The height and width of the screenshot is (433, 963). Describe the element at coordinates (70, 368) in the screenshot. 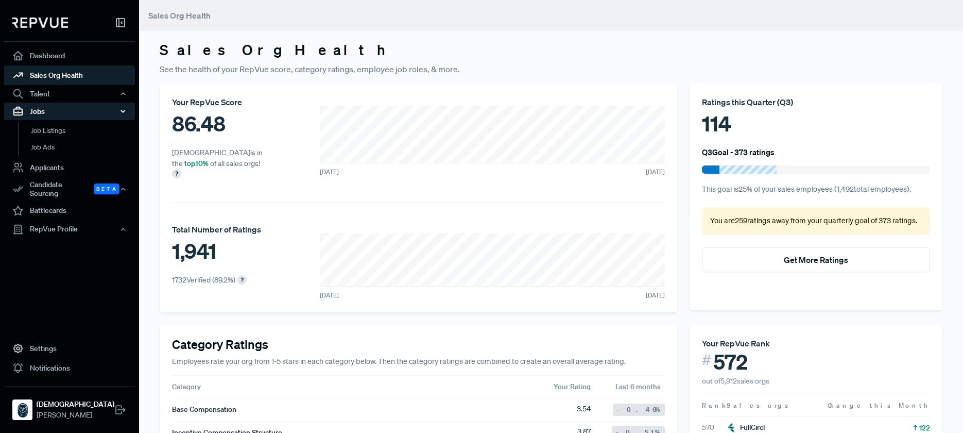

I see `a: Notifications` at that location.